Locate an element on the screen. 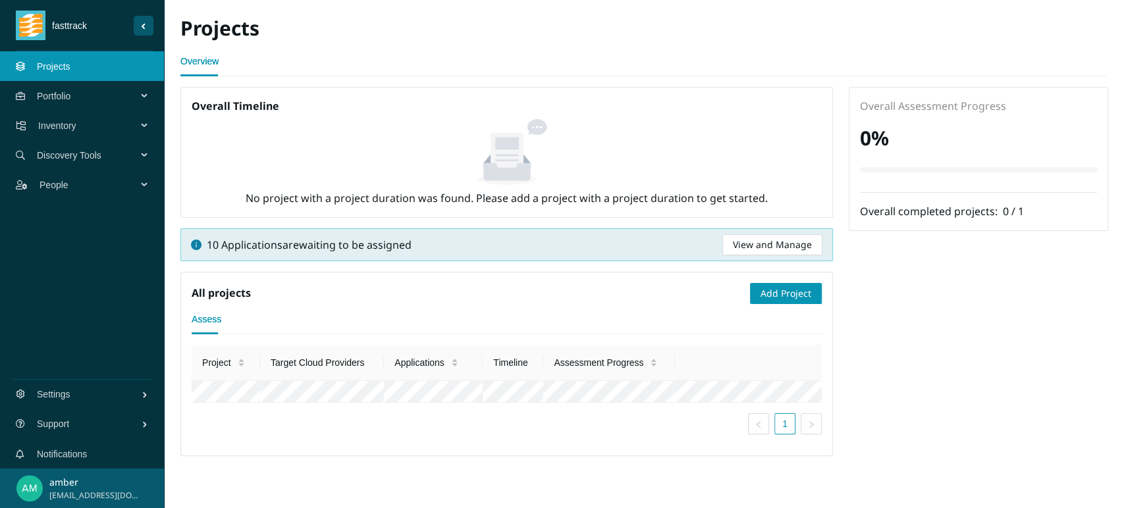 Image resolution: width=1124 pixels, height=508 pixels. span: Discovery Tools is located at coordinates (90, 155).